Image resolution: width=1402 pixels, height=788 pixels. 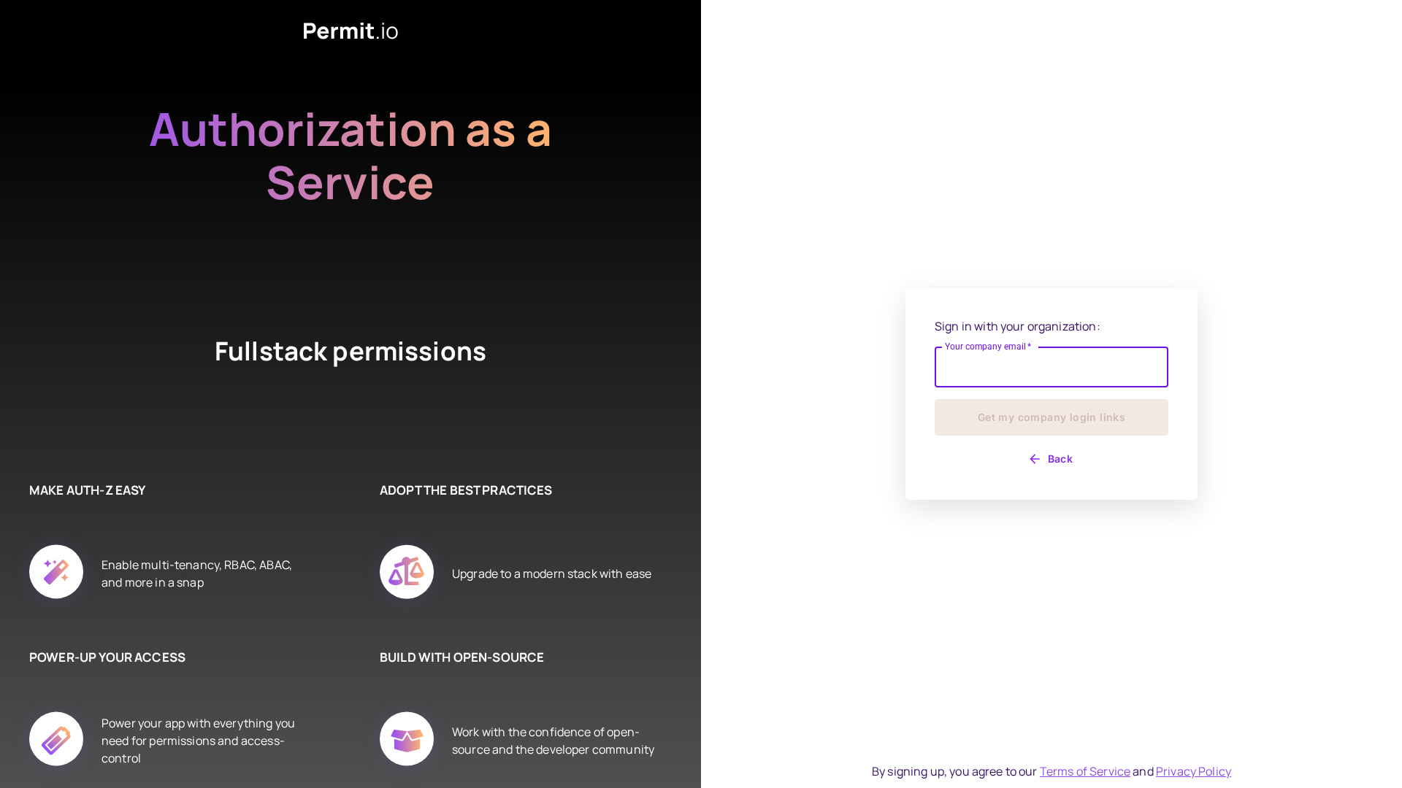 I want to click on div: Upgrade to a modern stack with ease, so click(x=551, y=574).